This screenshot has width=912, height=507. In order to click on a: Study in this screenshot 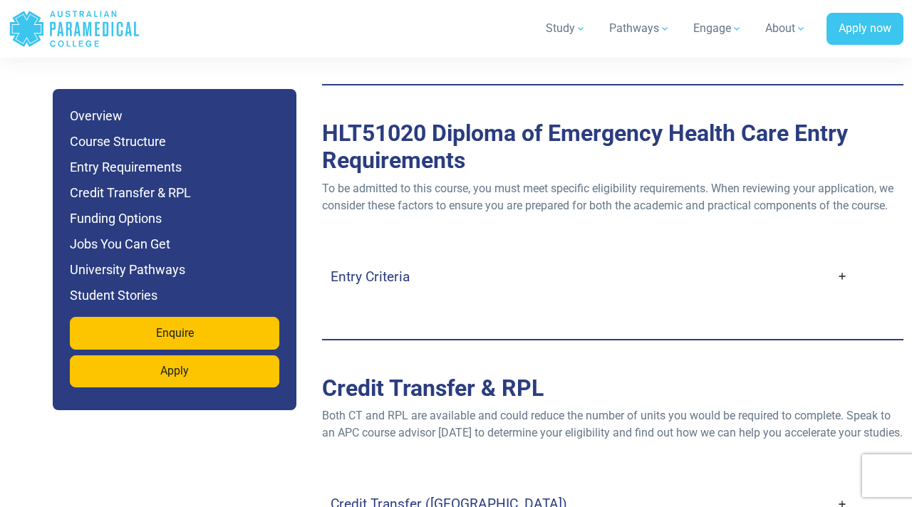, I will do `click(566, 29)`.